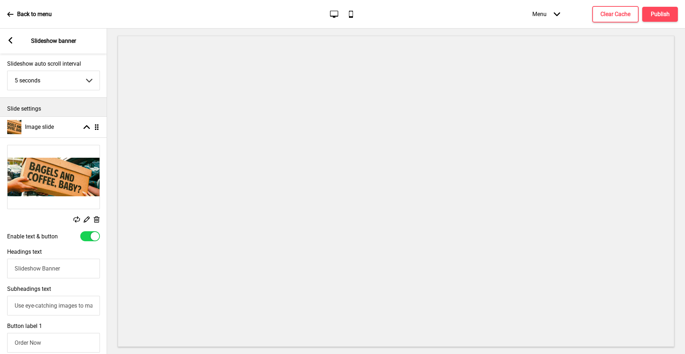  What do you see at coordinates (616, 14) in the screenshot?
I see `button: Clear Cache` at bounding box center [616, 14].